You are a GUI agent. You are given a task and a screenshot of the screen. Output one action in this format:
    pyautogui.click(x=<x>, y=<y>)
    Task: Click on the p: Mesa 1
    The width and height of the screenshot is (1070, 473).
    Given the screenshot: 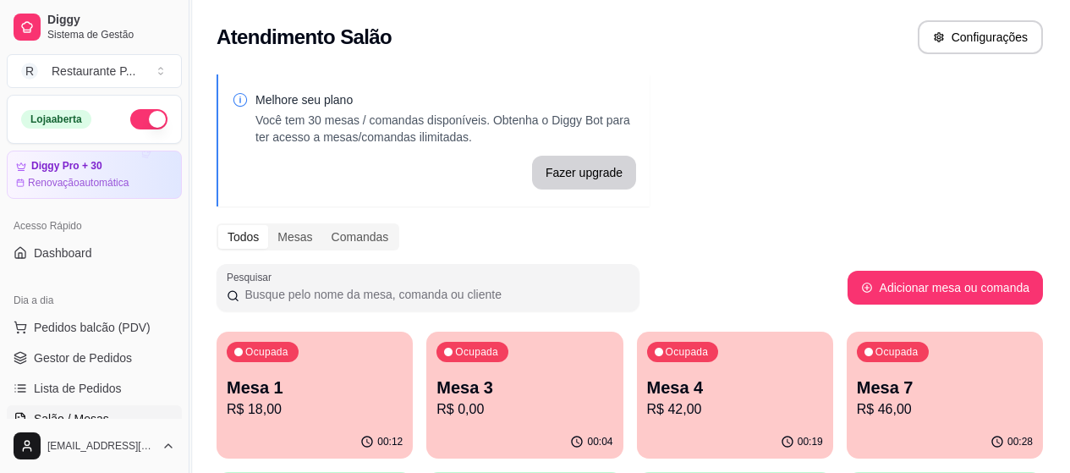 What is the action you would take?
    pyautogui.click(x=315, y=388)
    